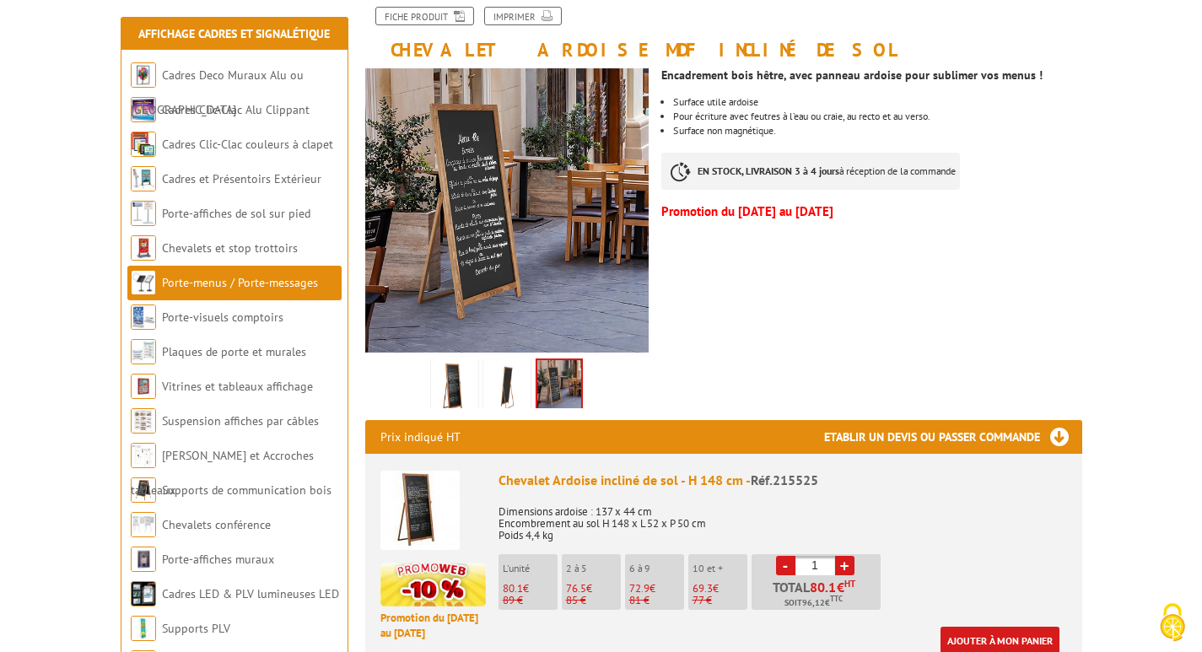 The width and height of the screenshot is (1202, 652). Describe the element at coordinates (246, 490) in the screenshot. I see `a: Supports de communication bois` at that location.